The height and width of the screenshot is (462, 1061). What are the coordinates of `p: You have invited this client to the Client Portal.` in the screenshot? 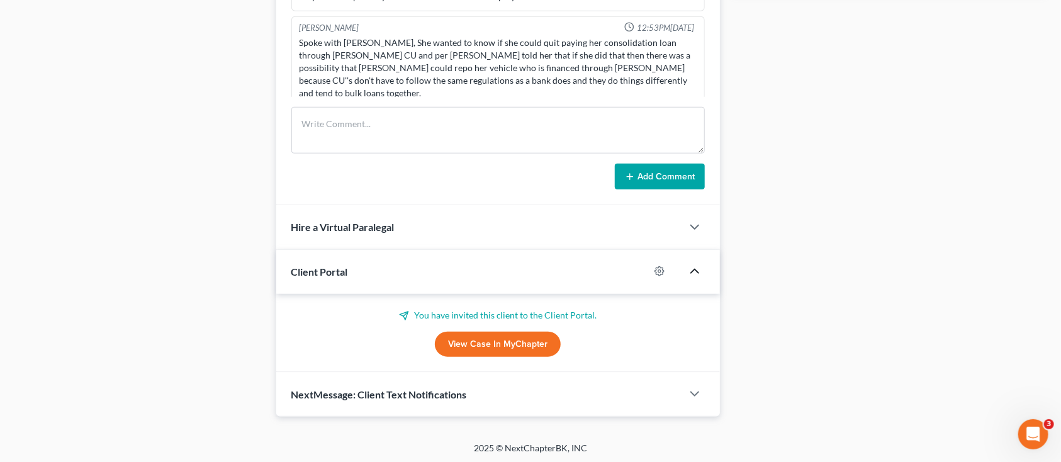 It's located at (498, 315).